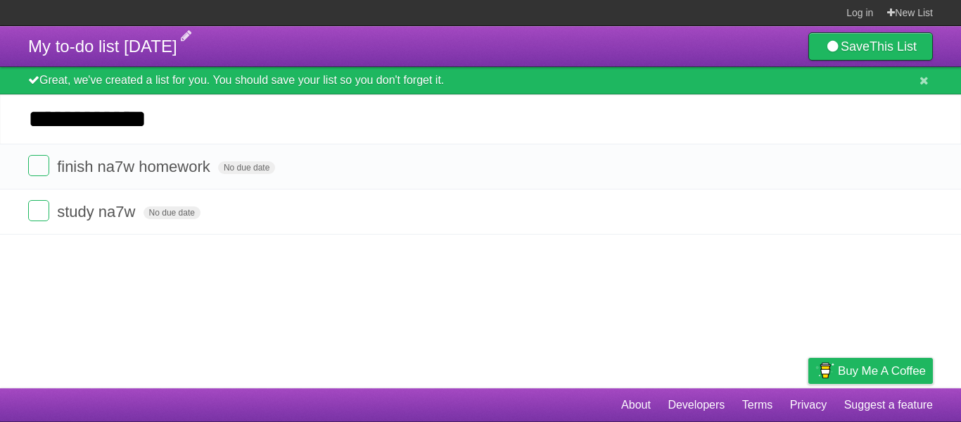  What do you see at coordinates (893, 46) in the screenshot?
I see `b: This List` at bounding box center [893, 46].